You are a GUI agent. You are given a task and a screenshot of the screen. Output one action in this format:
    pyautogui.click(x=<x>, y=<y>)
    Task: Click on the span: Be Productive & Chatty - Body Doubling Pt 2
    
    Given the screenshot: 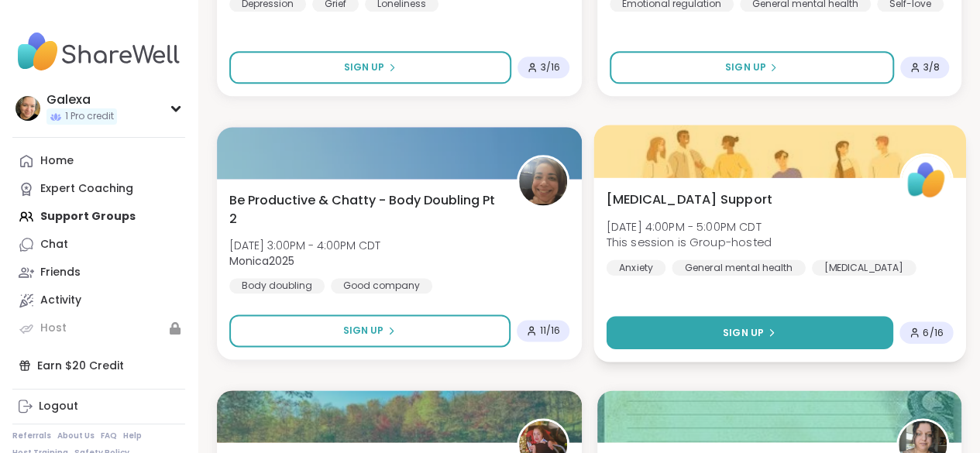 What is the action you would take?
    pyautogui.click(x=364, y=210)
    